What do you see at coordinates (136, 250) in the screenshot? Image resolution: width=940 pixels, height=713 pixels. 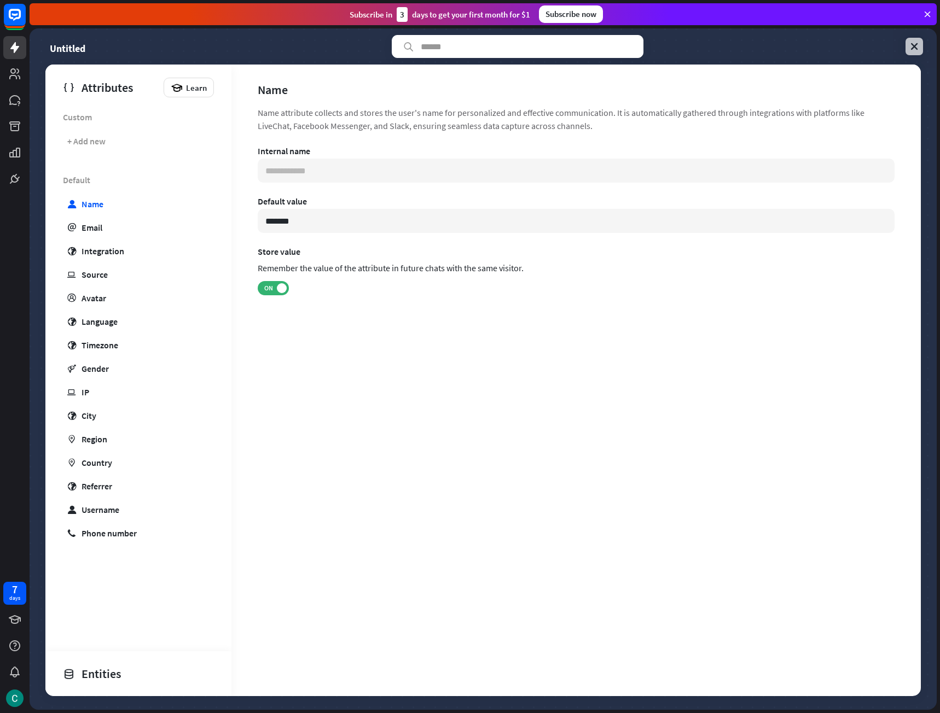 I see `a: globe Integration` at bounding box center [136, 250].